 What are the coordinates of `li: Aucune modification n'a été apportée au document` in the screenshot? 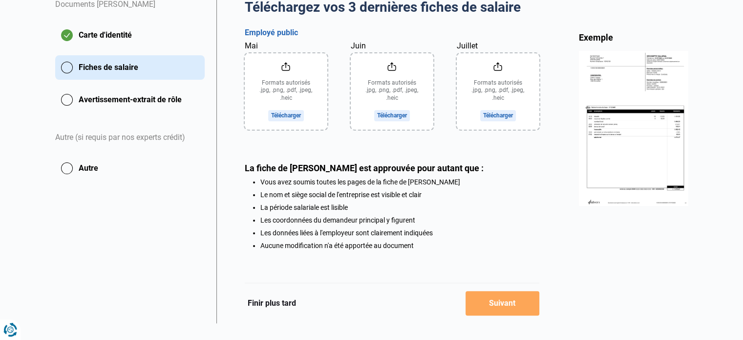 It's located at (400, 245).